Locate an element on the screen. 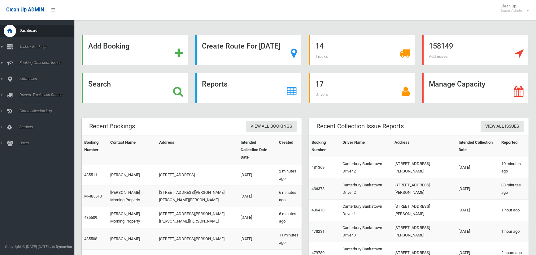 Image resolution: width=536 pixels, height=255 pixels. span: Dashboard is located at coordinates (48, 31).